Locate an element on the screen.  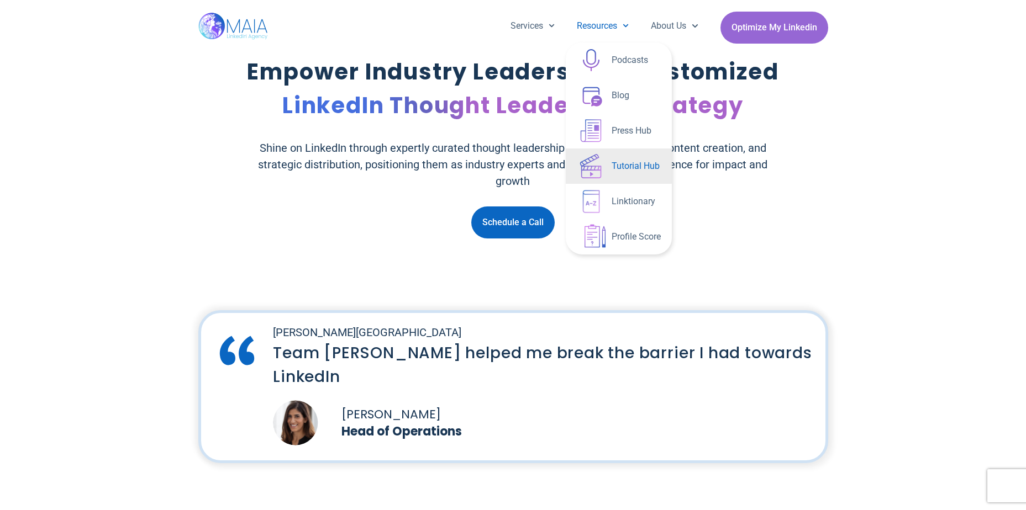
span: Schedule a Call is located at coordinates (513, 223).